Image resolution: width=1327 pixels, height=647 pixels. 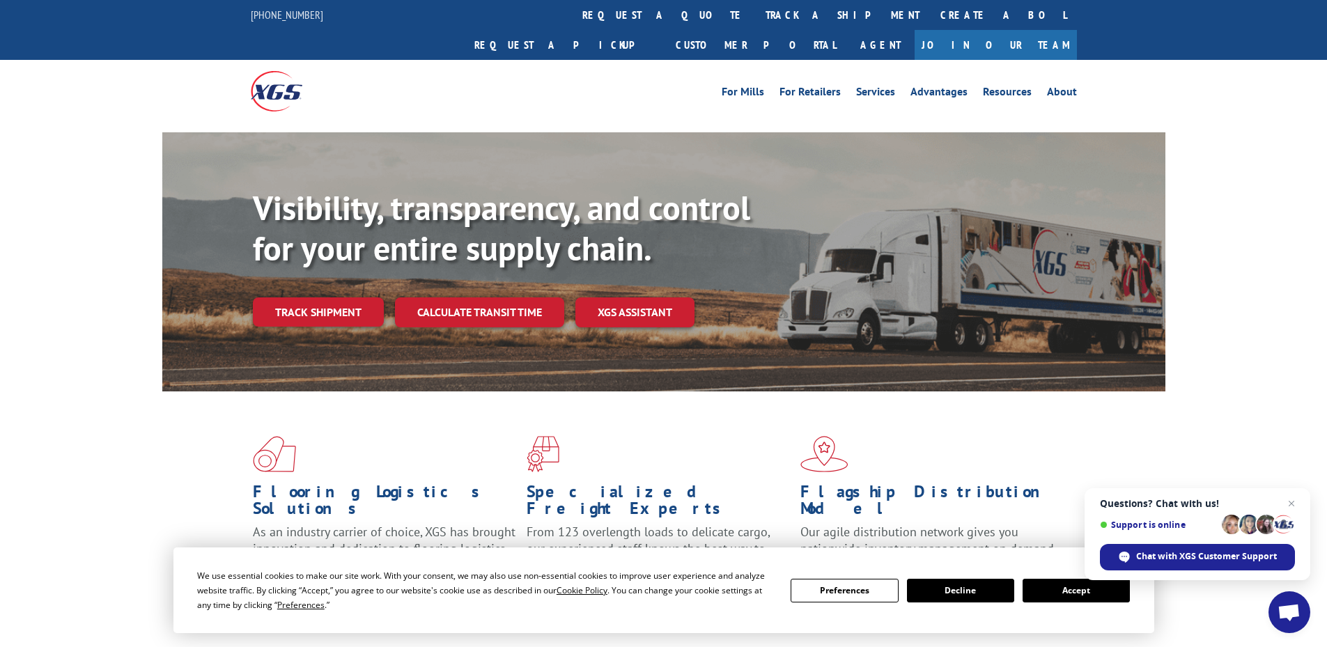 What do you see at coordinates (564, 45) in the screenshot?
I see `a: Request a pickup` at bounding box center [564, 45].